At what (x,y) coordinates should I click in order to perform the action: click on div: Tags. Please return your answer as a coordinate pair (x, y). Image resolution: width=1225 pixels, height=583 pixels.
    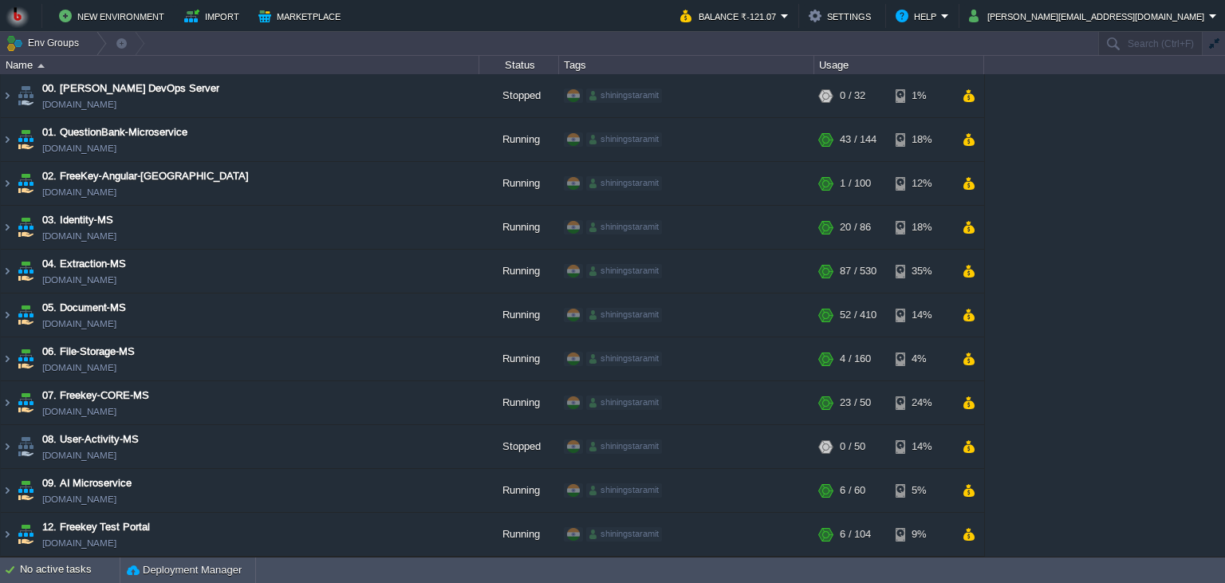
    Looking at the image, I should click on (687, 65).